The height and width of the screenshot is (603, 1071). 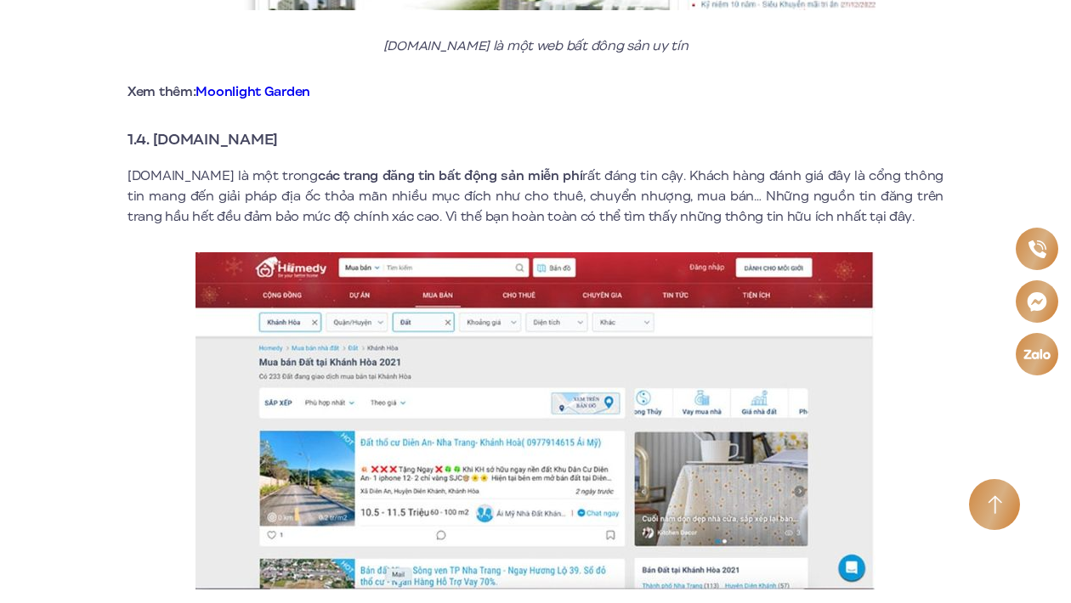 What do you see at coordinates (1037, 249) in the screenshot?
I see `img: Phone icon` at bounding box center [1037, 249].